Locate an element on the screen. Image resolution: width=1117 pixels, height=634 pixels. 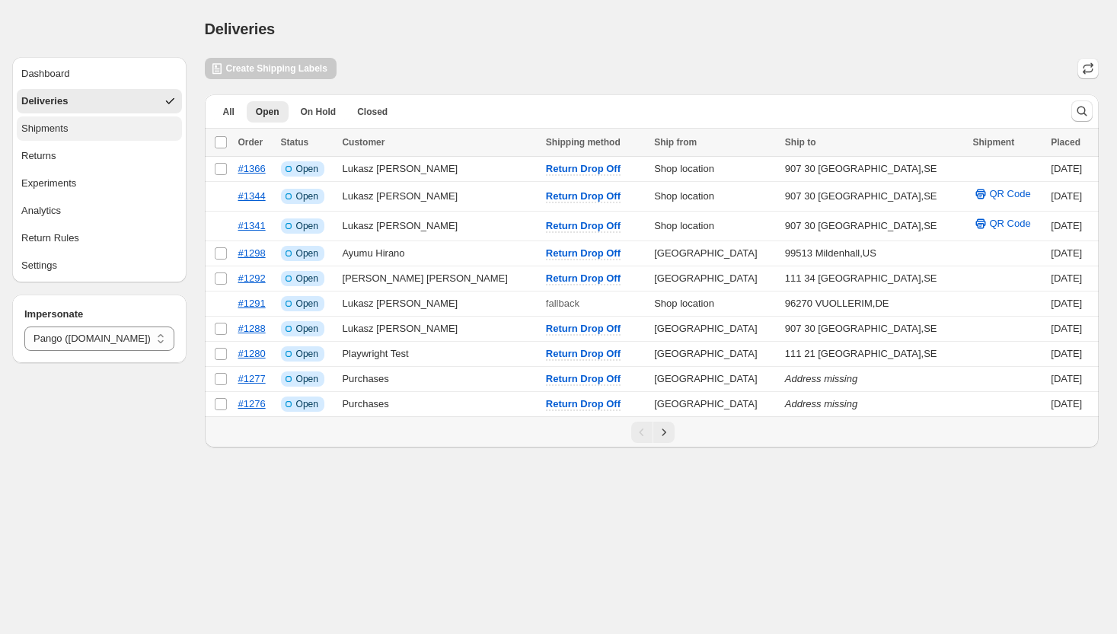
span: Placed is located at coordinates (1065, 142).